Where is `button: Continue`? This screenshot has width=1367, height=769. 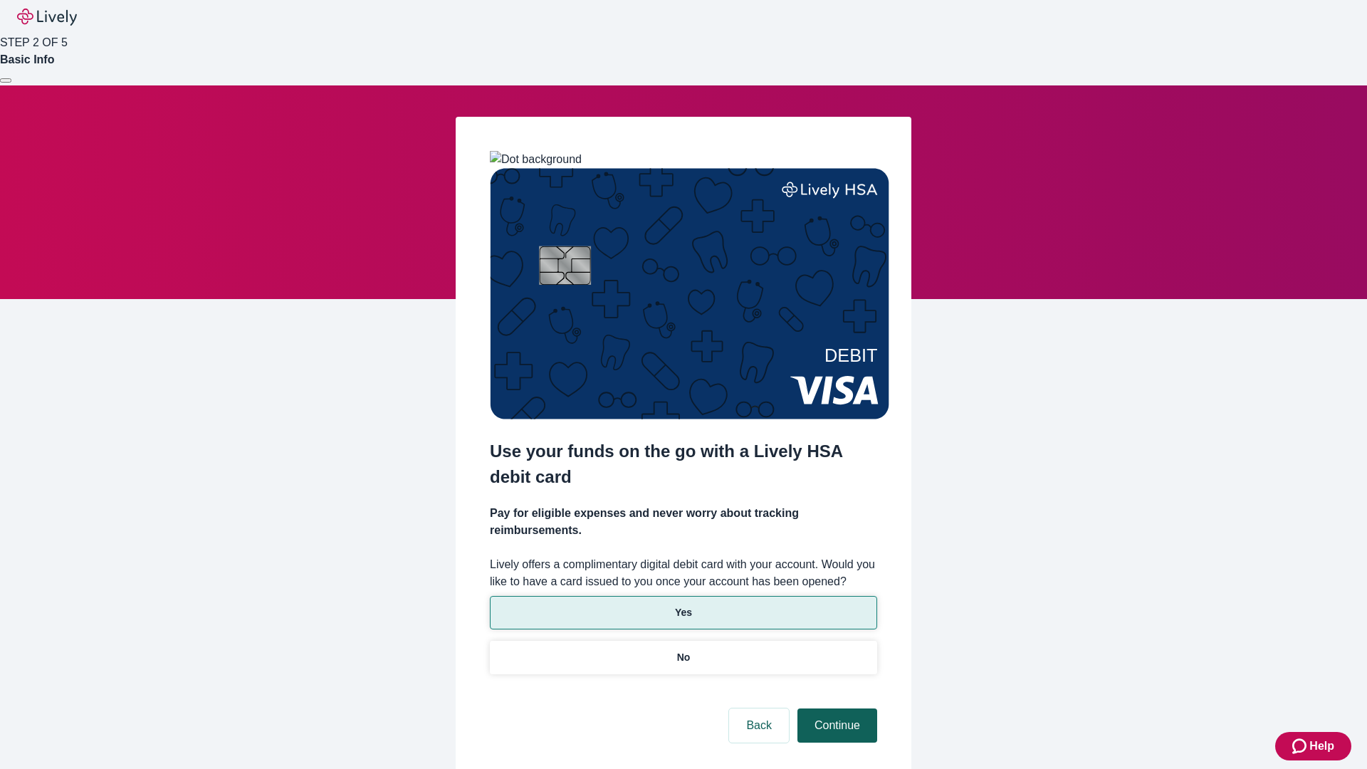
button: Continue is located at coordinates (837, 726).